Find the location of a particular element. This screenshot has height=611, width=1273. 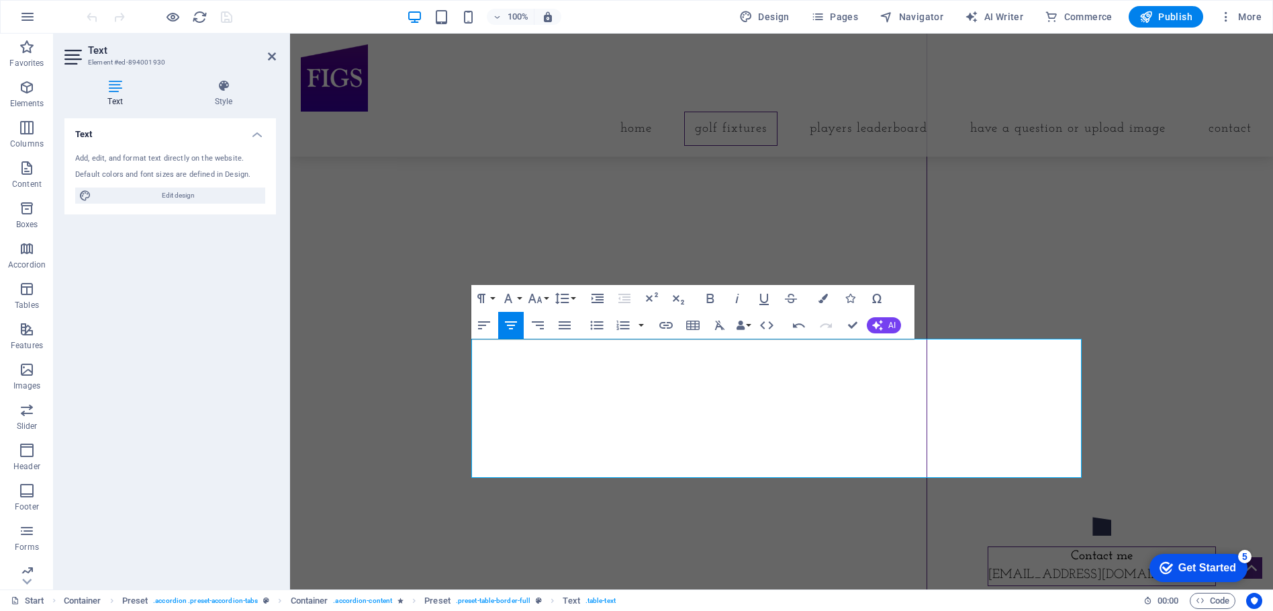

a: Click to cancel selection. Double-click to open Pages is located at coordinates (28, 600).